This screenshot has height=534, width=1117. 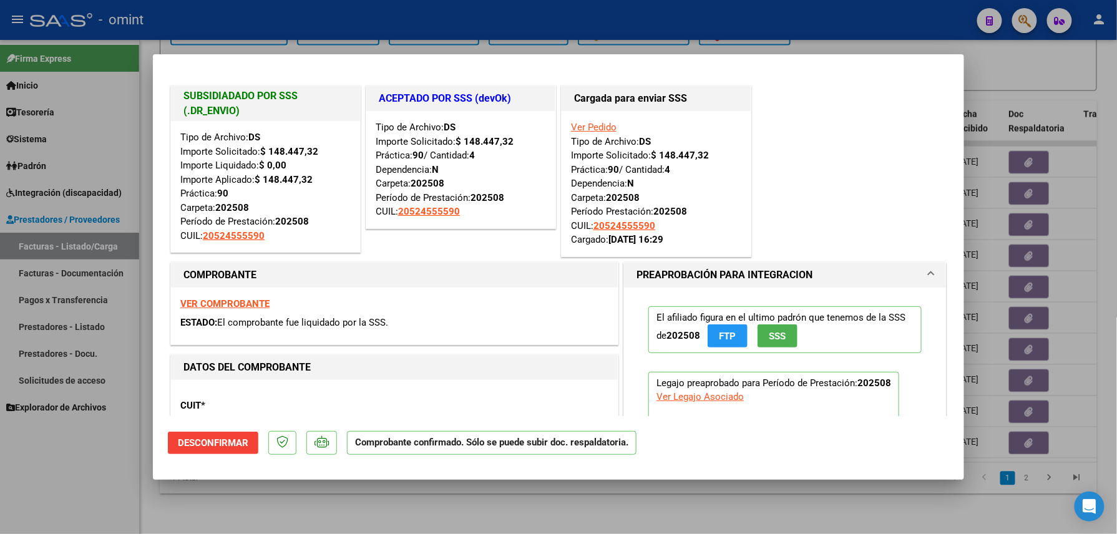 What do you see at coordinates (213, 443) in the screenshot?
I see `span: Desconfirmar` at bounding box center [213, 443].